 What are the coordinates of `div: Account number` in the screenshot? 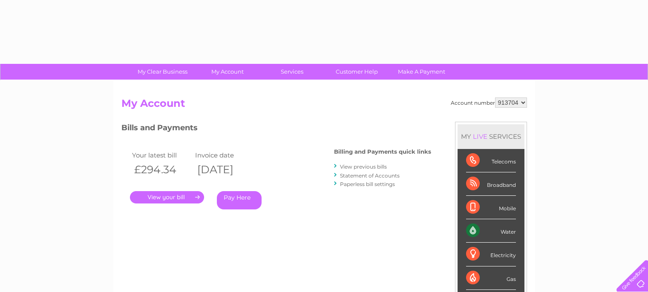 It's located at (489, 103).